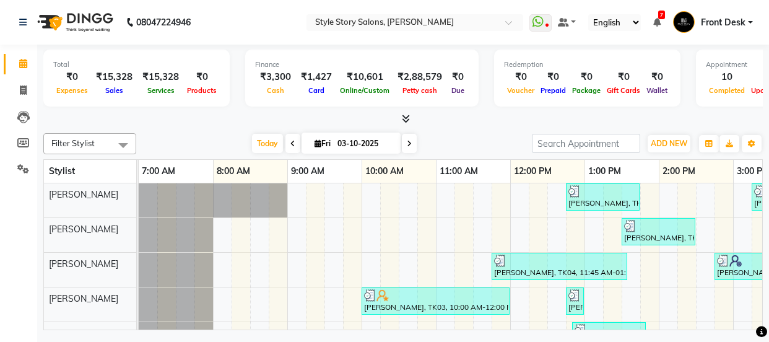  What do you see at coordinates (532, 171) in the screenshot?
I see `a: 12:00 PM` at bounding box center [532, 171].